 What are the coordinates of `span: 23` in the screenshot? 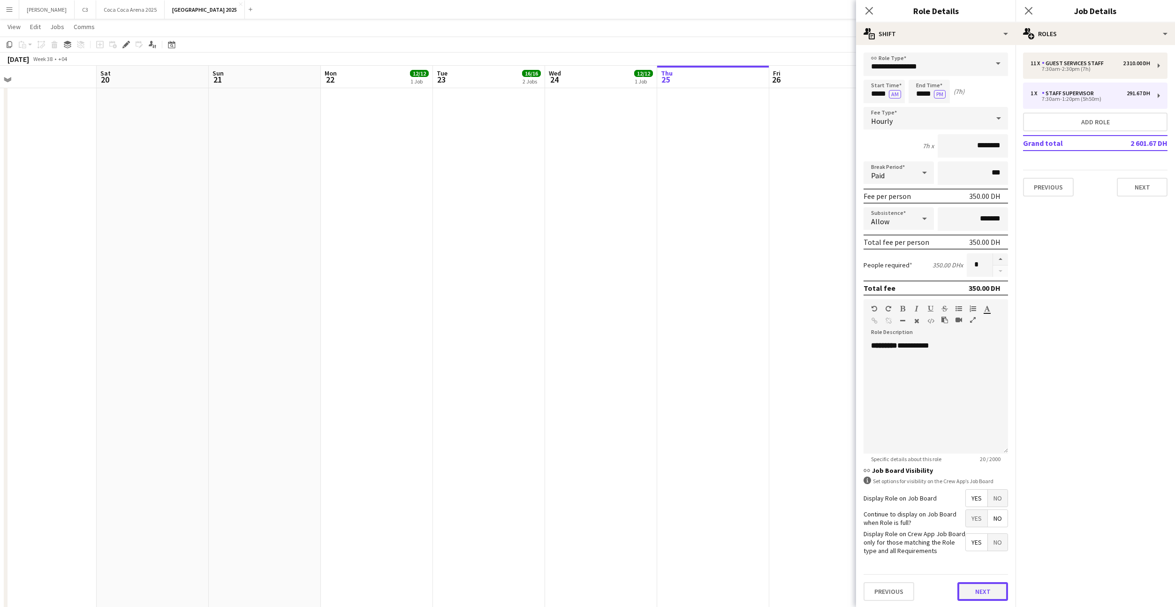 It's located at (442, 79).